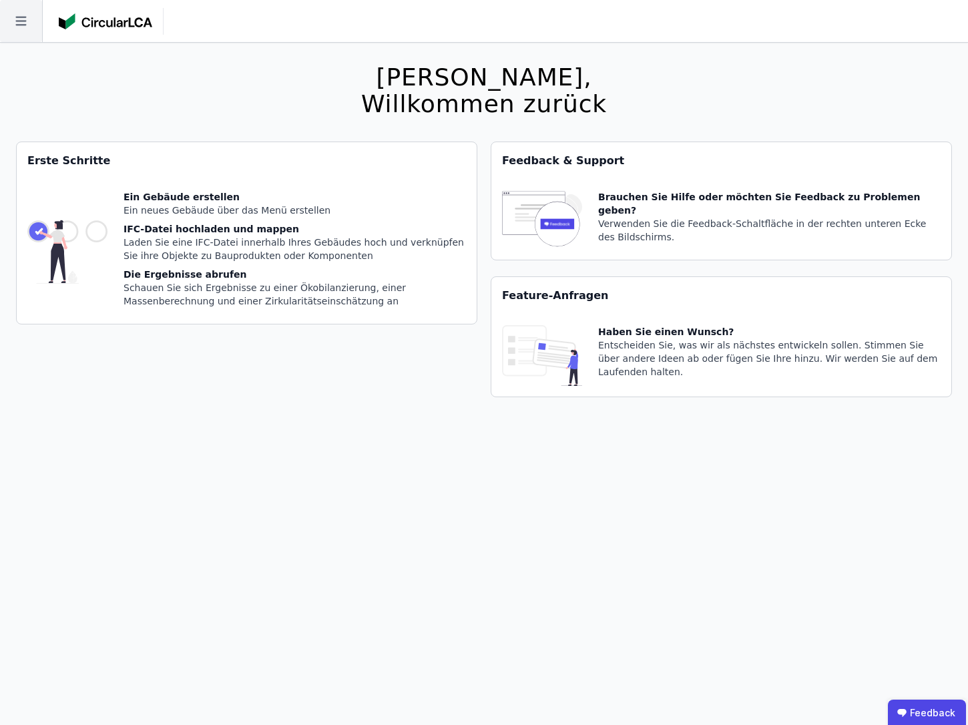 Image resolution: width=968 pixels, height=725 pixels. What do you see at coordinates (769, 230) in the screenshot?
I see `div: Verwenden Sie die Feedback-Schaltfläche in der rechten unteren Ecke des Bildschirms.` at bounding box center [769, 230].